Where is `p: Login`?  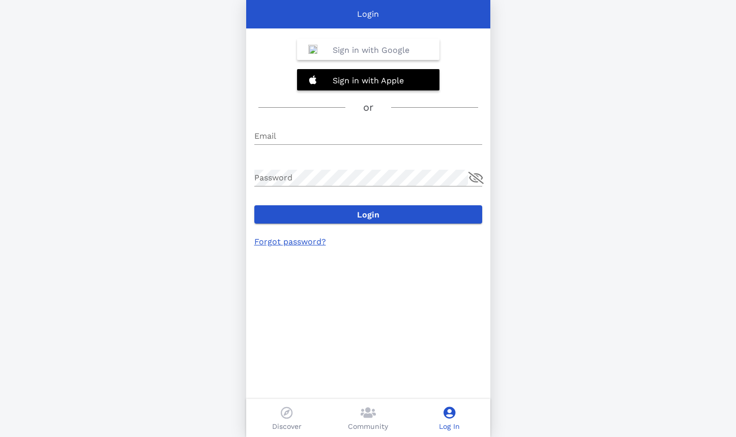 p: Login is located at coordinates (368, 14).